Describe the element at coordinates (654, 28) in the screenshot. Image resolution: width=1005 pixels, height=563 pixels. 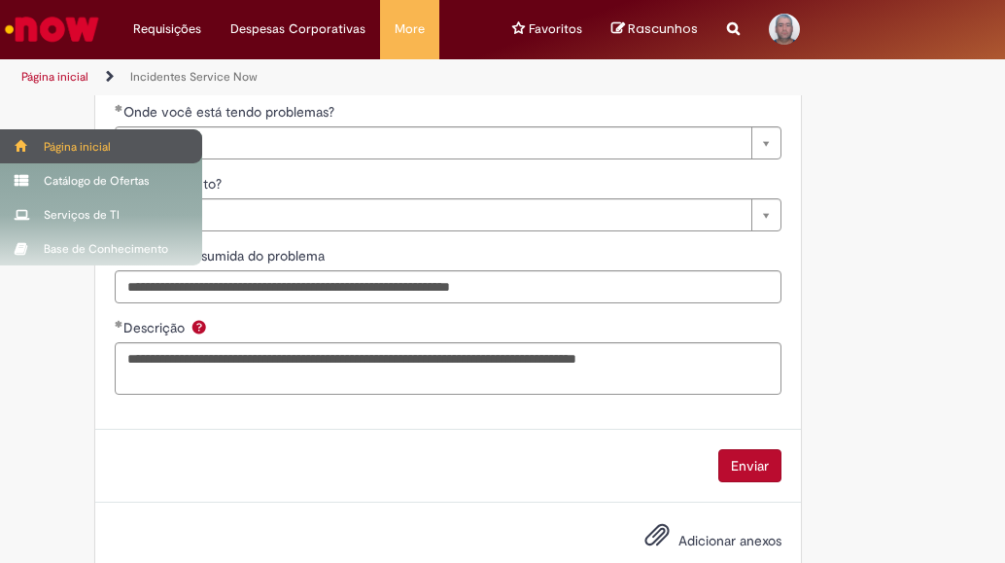
I see `a: No momento, sua lista de rascunhos tem 0 Itens` at that location.